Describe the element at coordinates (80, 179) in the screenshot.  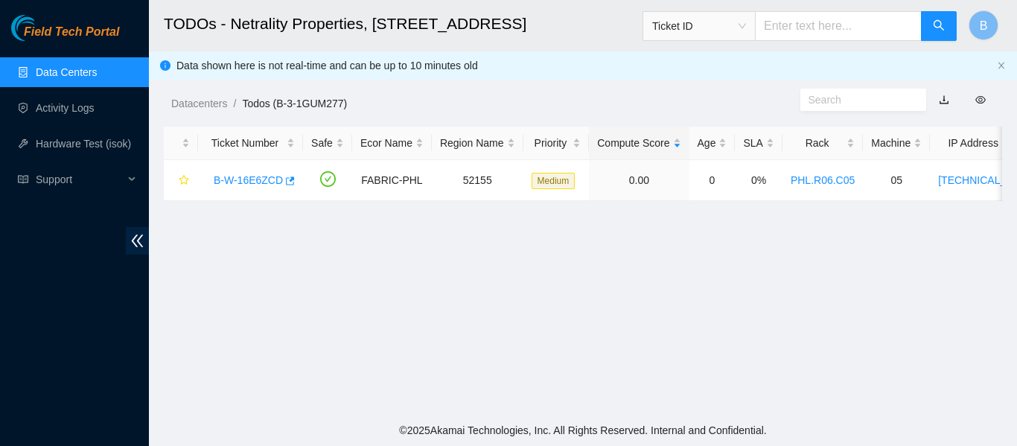
I see `span: Support` at that location.